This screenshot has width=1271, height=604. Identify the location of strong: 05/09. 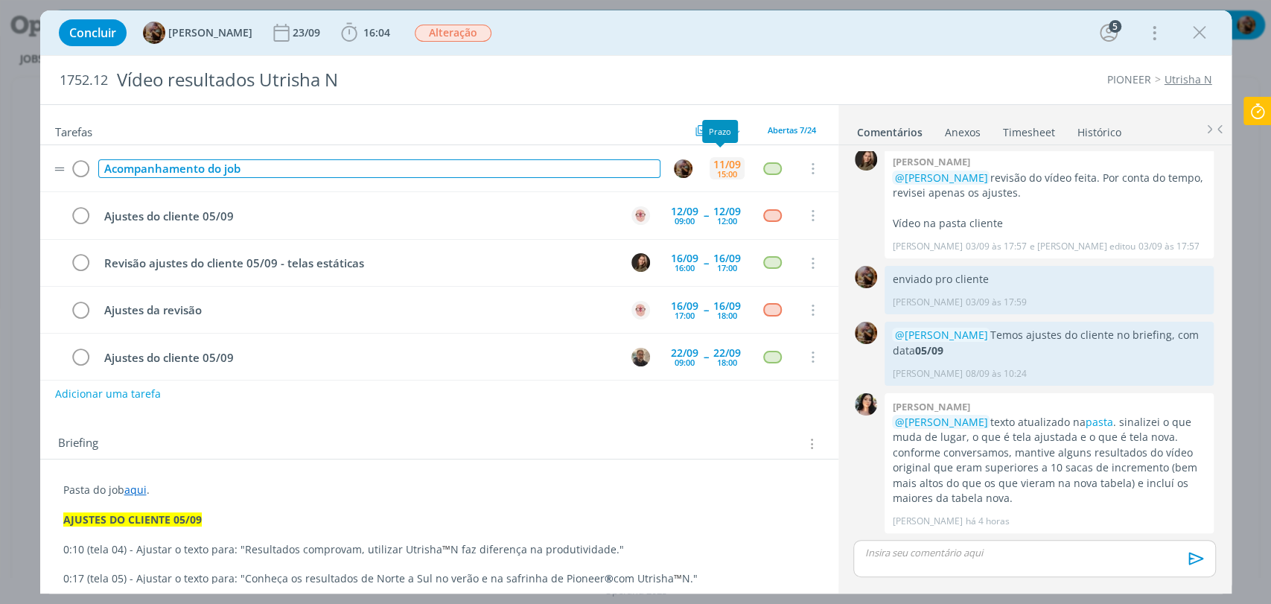
(929, 350).